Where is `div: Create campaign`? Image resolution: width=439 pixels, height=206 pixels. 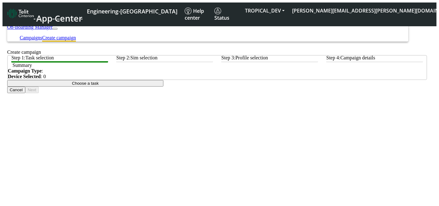 div: Create campaign is located at coordinates (217, 52).